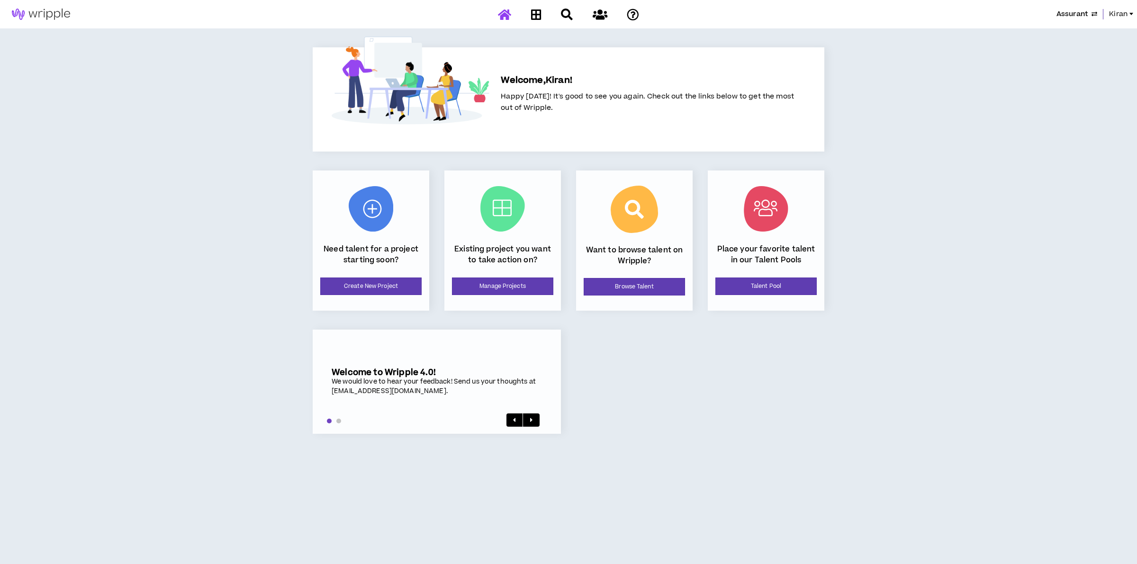 The height and width of the screenshot is (564, 1137). Describe the element at coordinates (1072, 14) in the screenshot. I see `span: Assurant` at that location.